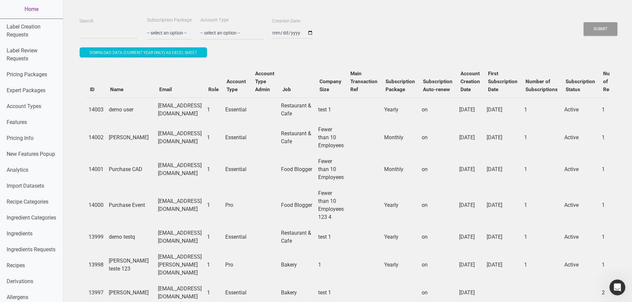  What do you see at coordinates (600, 29) in the screenshot?
I see `button: Submit` at bounding box center [600, 29].